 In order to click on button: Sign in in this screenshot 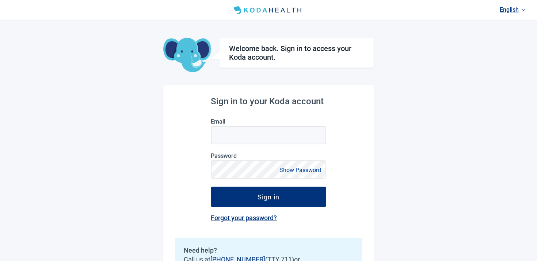, I will do `click(268, 197)`.